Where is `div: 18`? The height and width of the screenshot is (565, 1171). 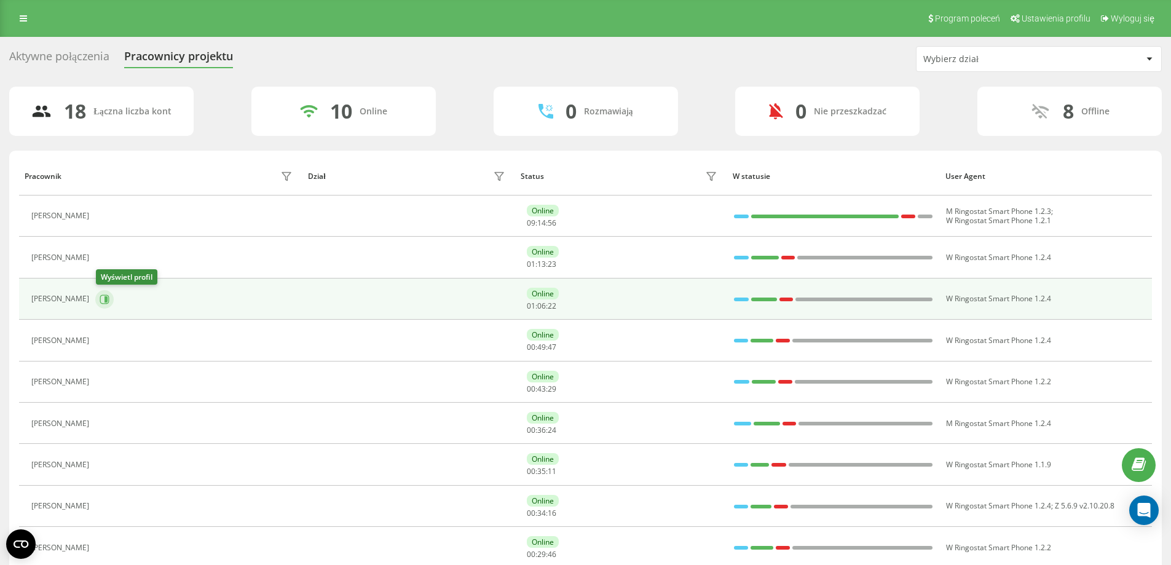
div: 18 is located at coordinates (75, 111).